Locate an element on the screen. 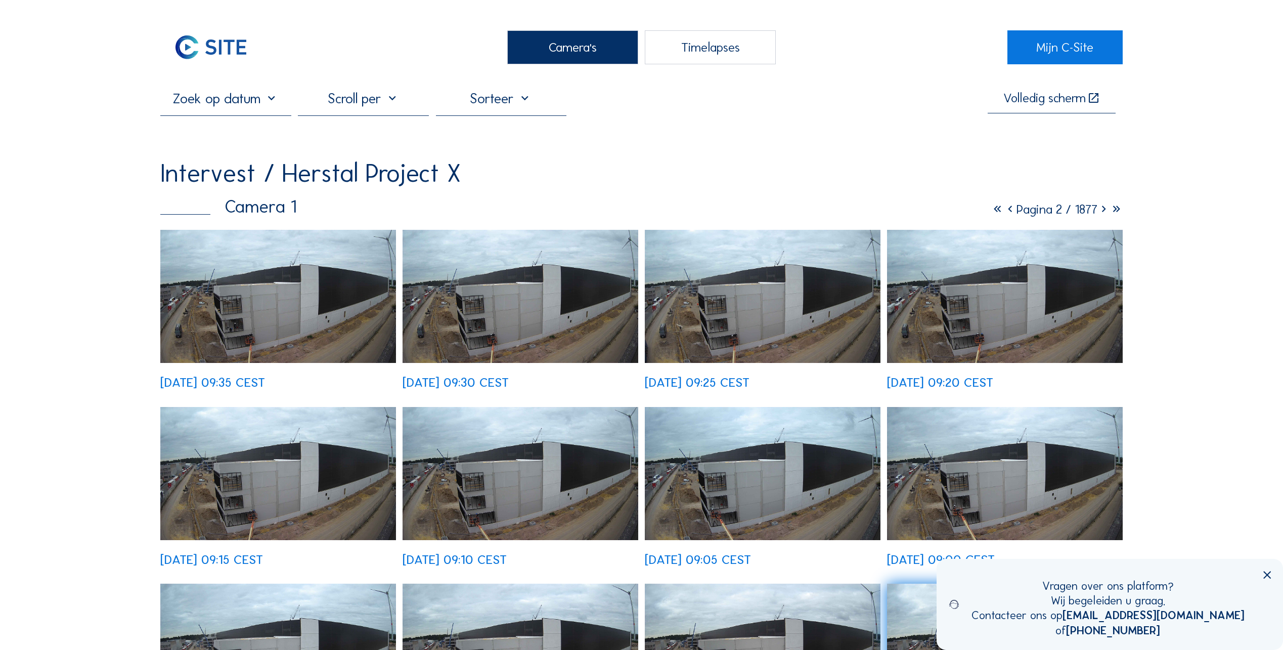 The width and height of the screenshot is (1283, 650). img: image_52723880 is located at coordinates (521, 473).